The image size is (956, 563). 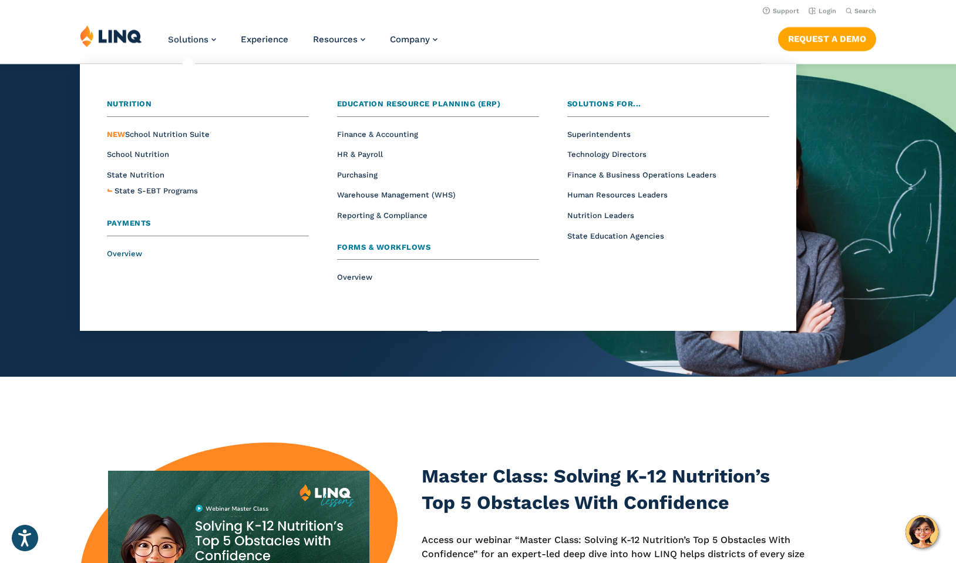 I want to click on span: Experience, so click(x=264, y=39).